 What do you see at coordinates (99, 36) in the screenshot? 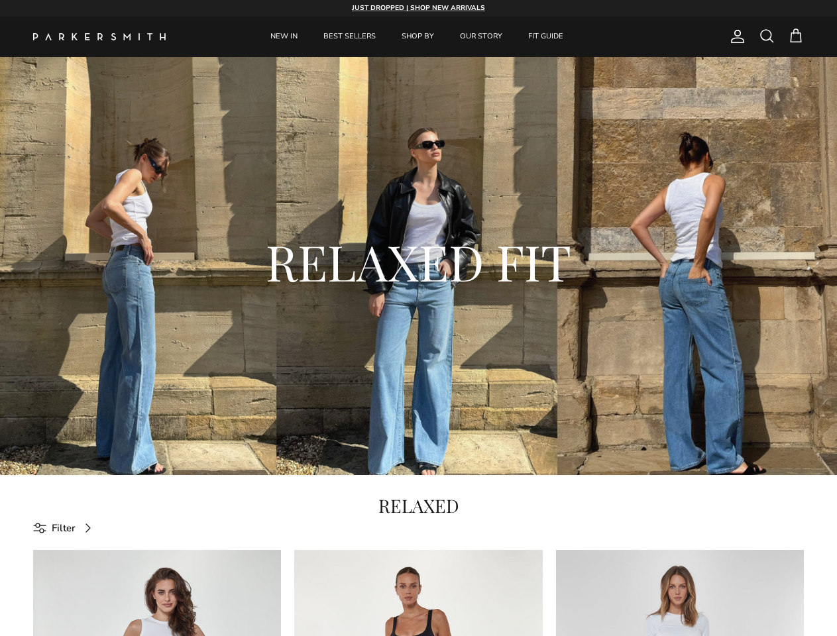
I see `a: Parker Smith` at bounding box center [99, 36].